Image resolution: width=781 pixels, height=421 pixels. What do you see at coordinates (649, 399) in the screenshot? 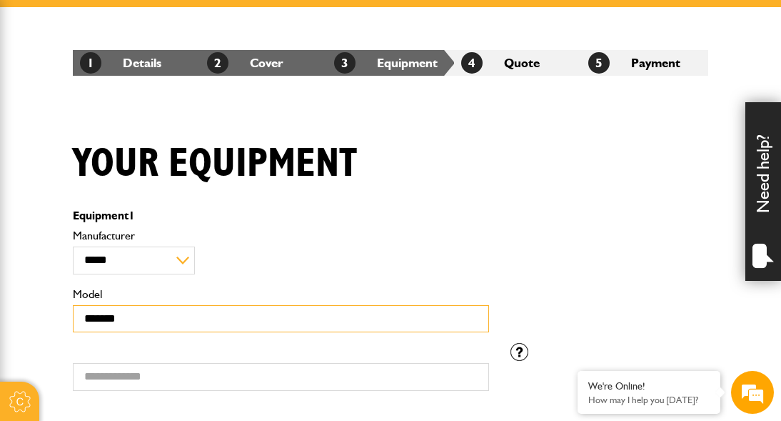
I see `p: How may I help you today?` at bounding box center [649, 399].